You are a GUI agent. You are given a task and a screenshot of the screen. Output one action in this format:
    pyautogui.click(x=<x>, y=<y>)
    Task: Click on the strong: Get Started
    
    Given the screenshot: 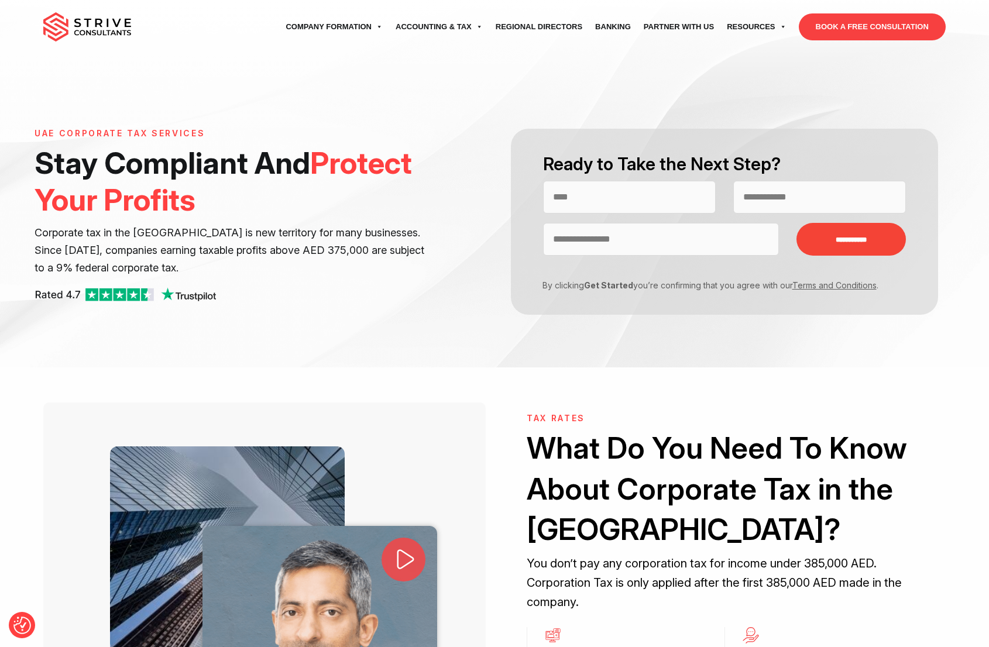 What is the action you would take?
    pyautogui.click(x=609, y=285)
    